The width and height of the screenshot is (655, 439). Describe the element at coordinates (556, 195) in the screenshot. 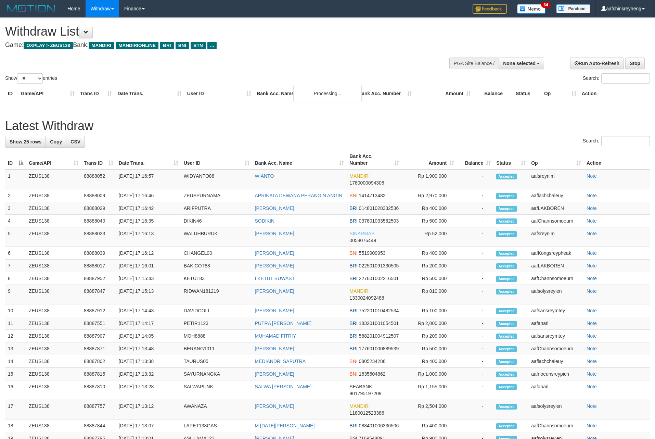

I see `td: aaflachchaleuy` at that location.